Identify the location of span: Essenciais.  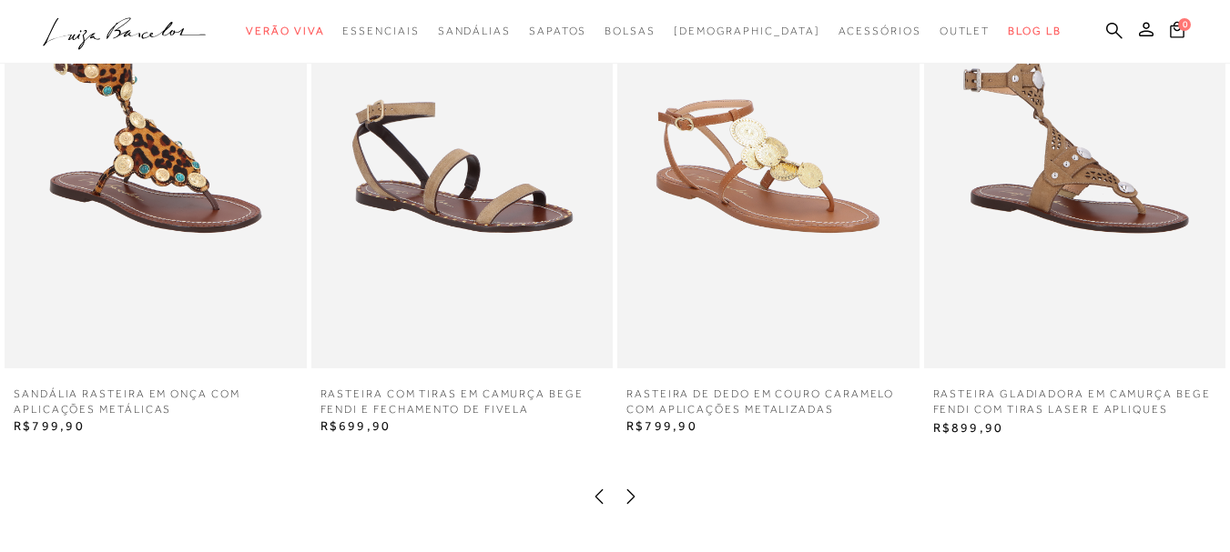
(380, 31).